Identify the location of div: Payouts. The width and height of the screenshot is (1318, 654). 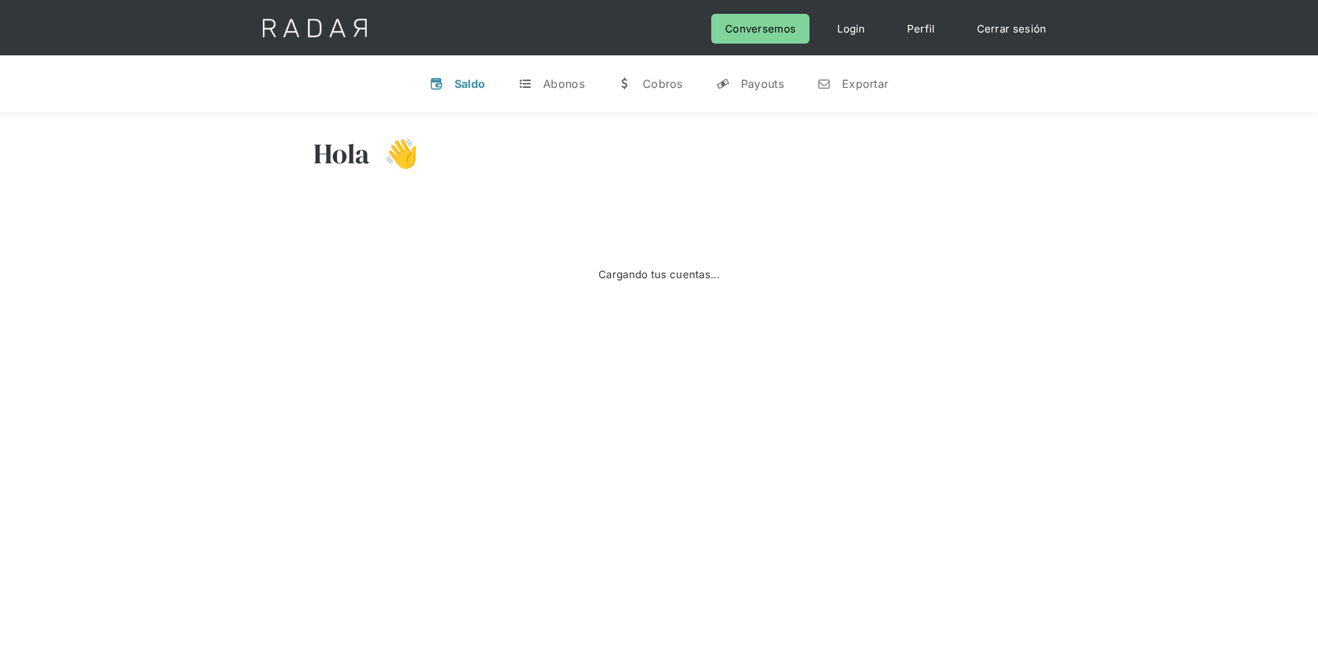
(763, 84).